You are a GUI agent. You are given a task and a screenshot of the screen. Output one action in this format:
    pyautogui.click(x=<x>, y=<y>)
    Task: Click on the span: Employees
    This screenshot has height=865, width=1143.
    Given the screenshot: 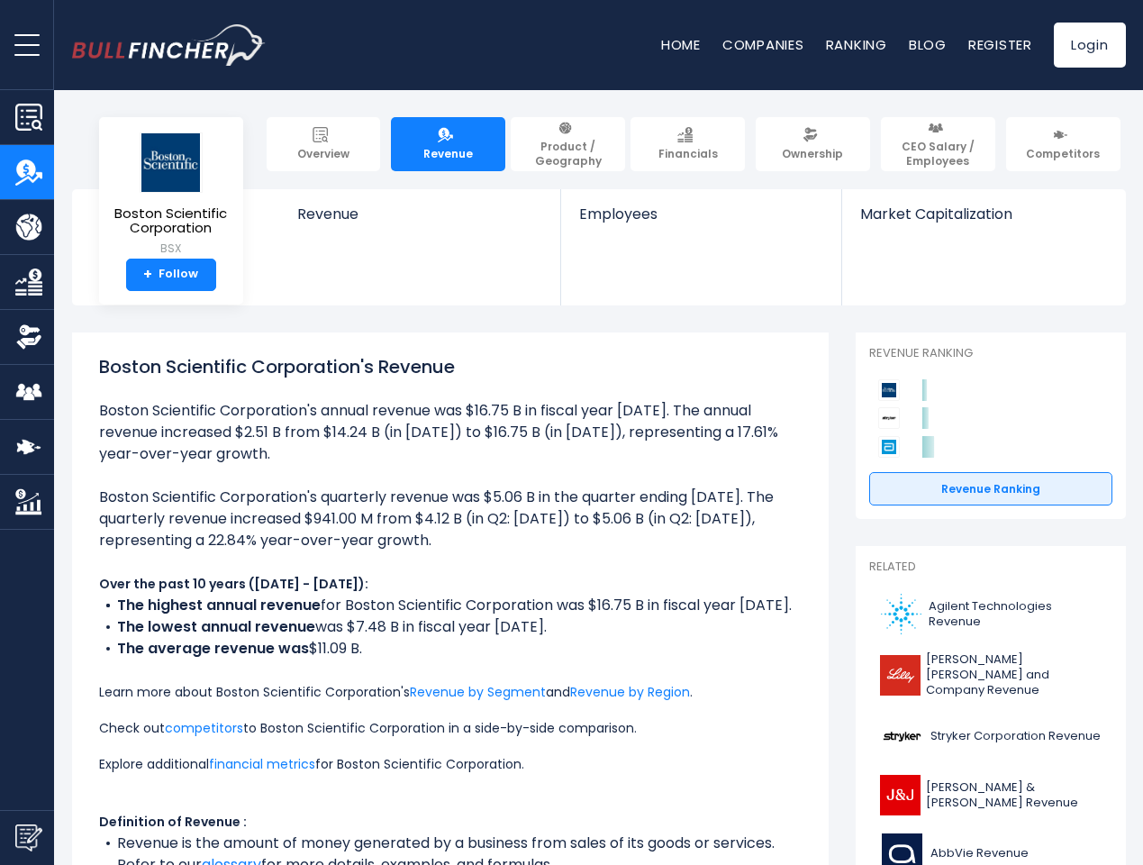 What is the action you would take?
    pyautogui.click(x=701, y=214)
    